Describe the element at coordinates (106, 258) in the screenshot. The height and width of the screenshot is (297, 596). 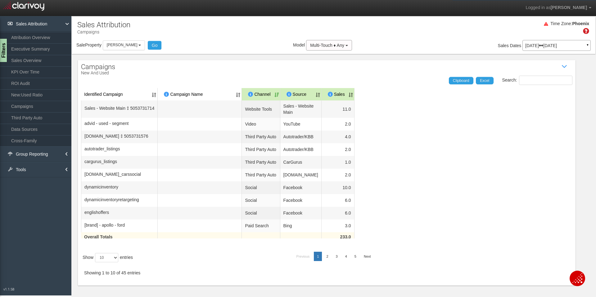
I see `select: Showentries` at that location.